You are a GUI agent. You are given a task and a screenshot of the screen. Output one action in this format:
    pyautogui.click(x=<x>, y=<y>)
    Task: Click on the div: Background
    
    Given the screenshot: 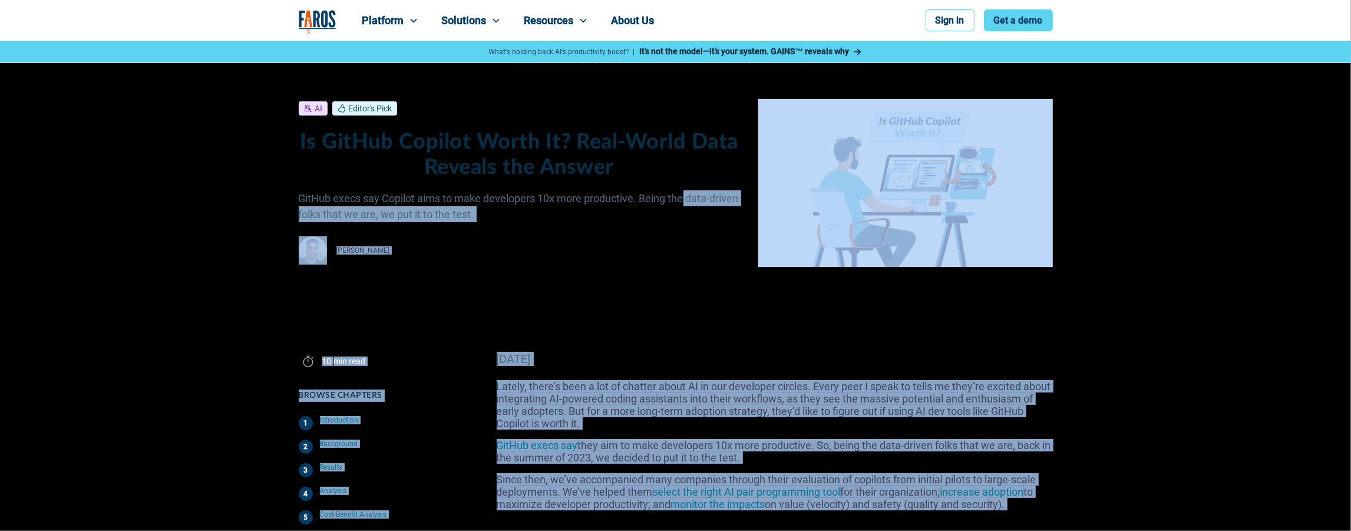 What is the action you would take?
    pyautogui.click(x=339, y=444)
    